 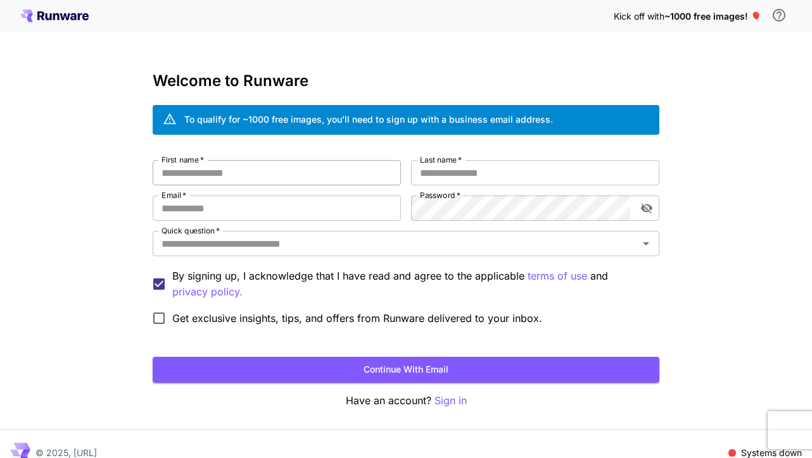 I want to click on button: In order to qualify for free credit, you need to sign up with a business email address and click ..., so click(x=779, y=15).